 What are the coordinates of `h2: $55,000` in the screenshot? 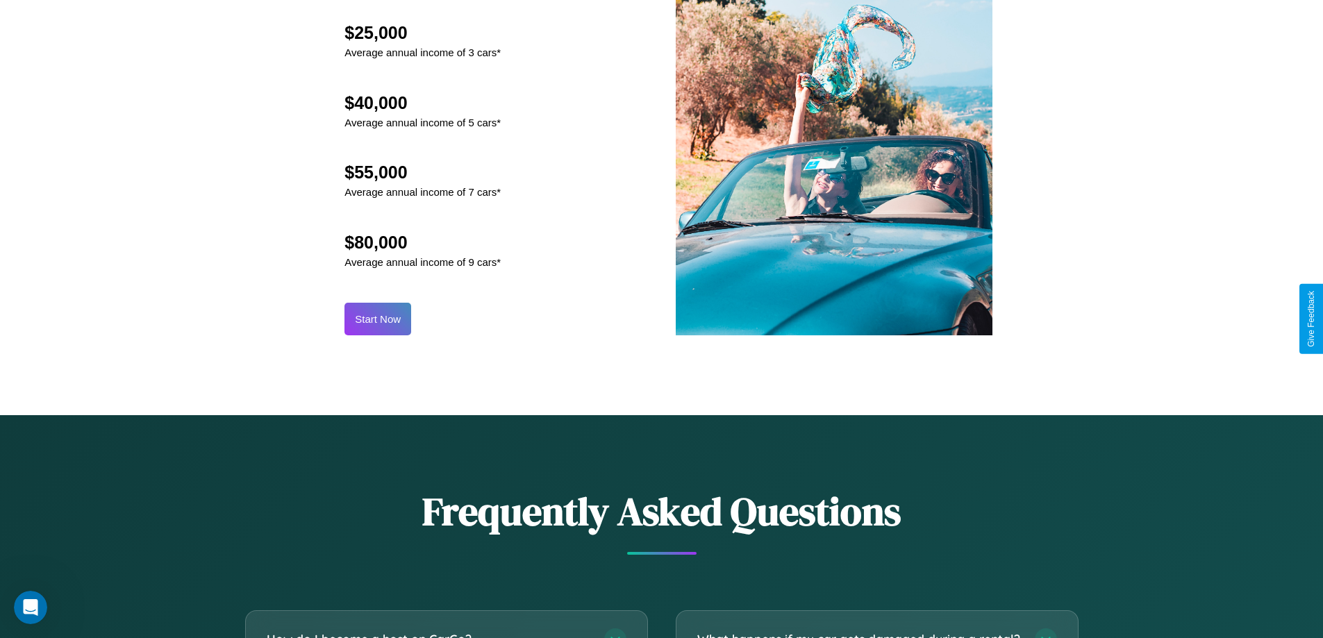 It's located at (422, 172).